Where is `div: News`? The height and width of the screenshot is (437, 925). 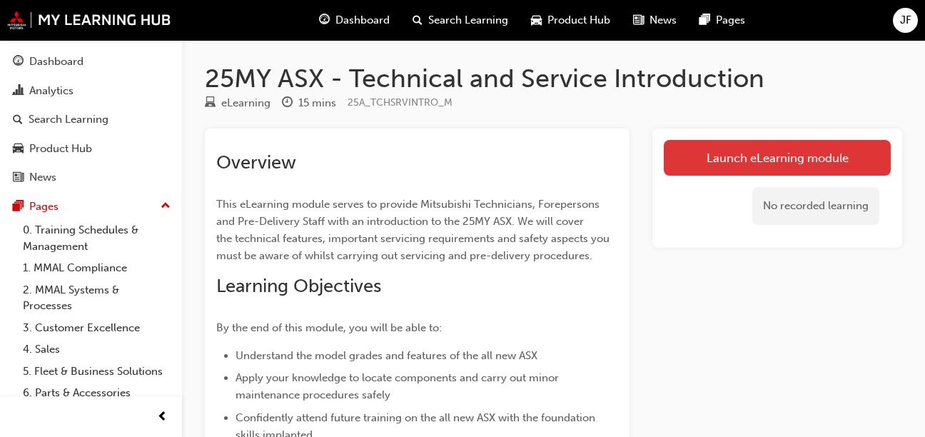
div: News is located at coordinates (43, 177).